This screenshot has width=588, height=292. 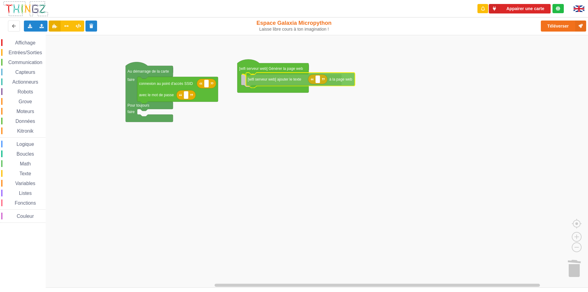 I want to click on span: Capteurs, so click(x=25, y=72).